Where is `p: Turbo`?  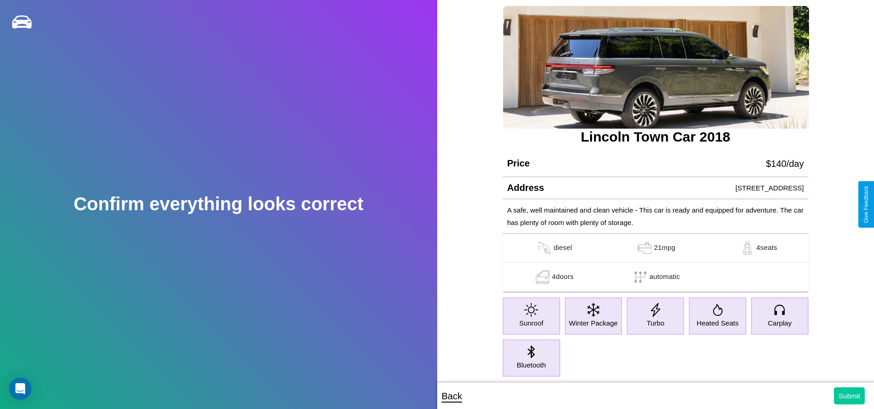
p: Turbo is located at coordinates (655, 323).